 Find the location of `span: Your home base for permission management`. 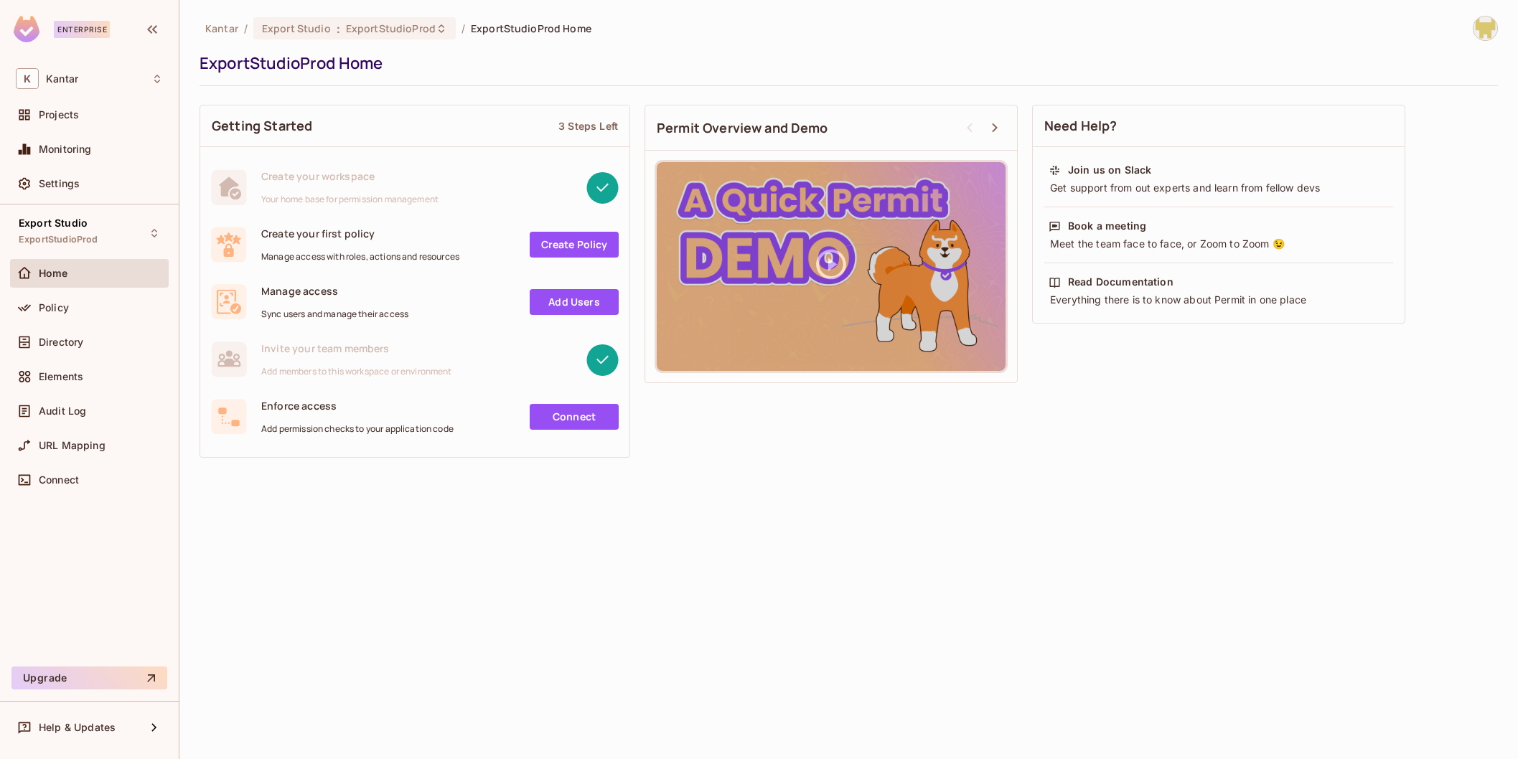

span: Your home base for permission management is located at coordinates (349, 199).